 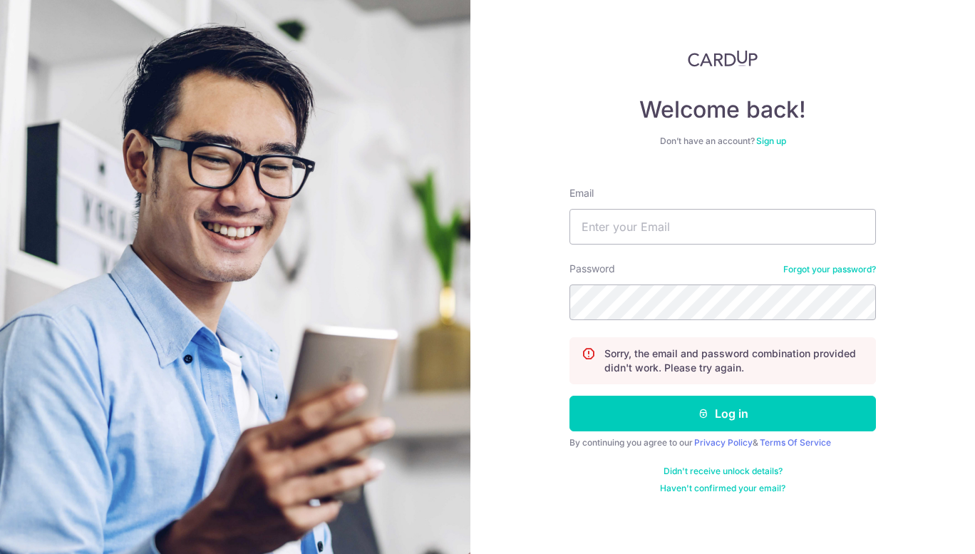 What do you see at coordinates (723, 443) in the screenshot?
I see `div: By continuing you agree to our &` at bounding box center [723, 443].